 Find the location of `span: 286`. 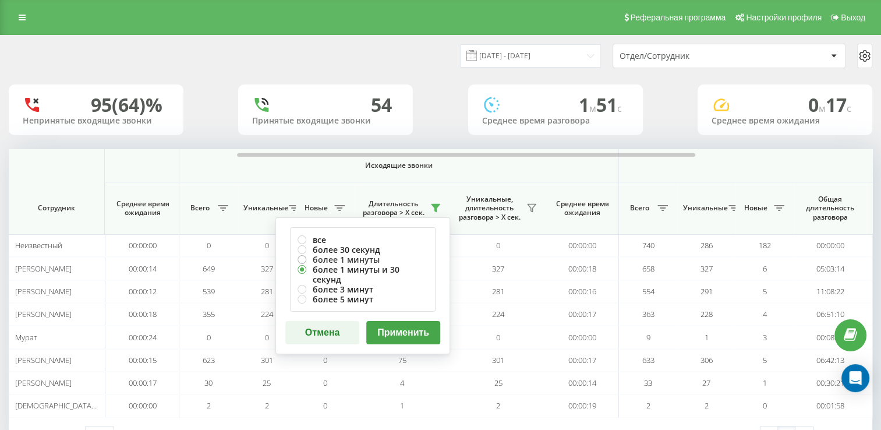

span: 286 is located at coordinates (706, 245).